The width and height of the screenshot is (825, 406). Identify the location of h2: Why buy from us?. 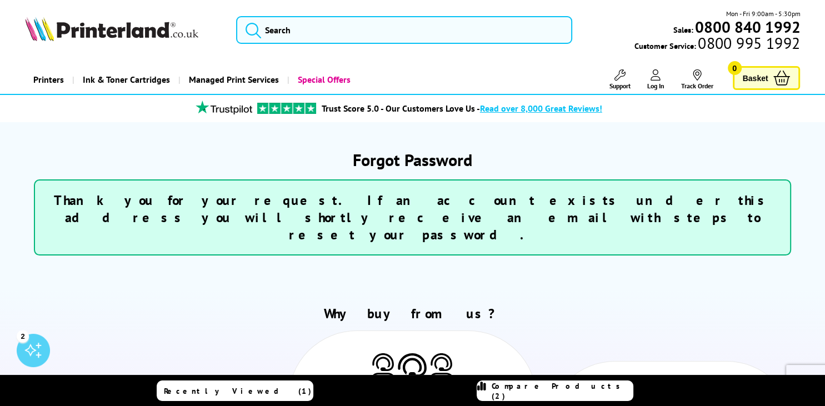
(413, 313).